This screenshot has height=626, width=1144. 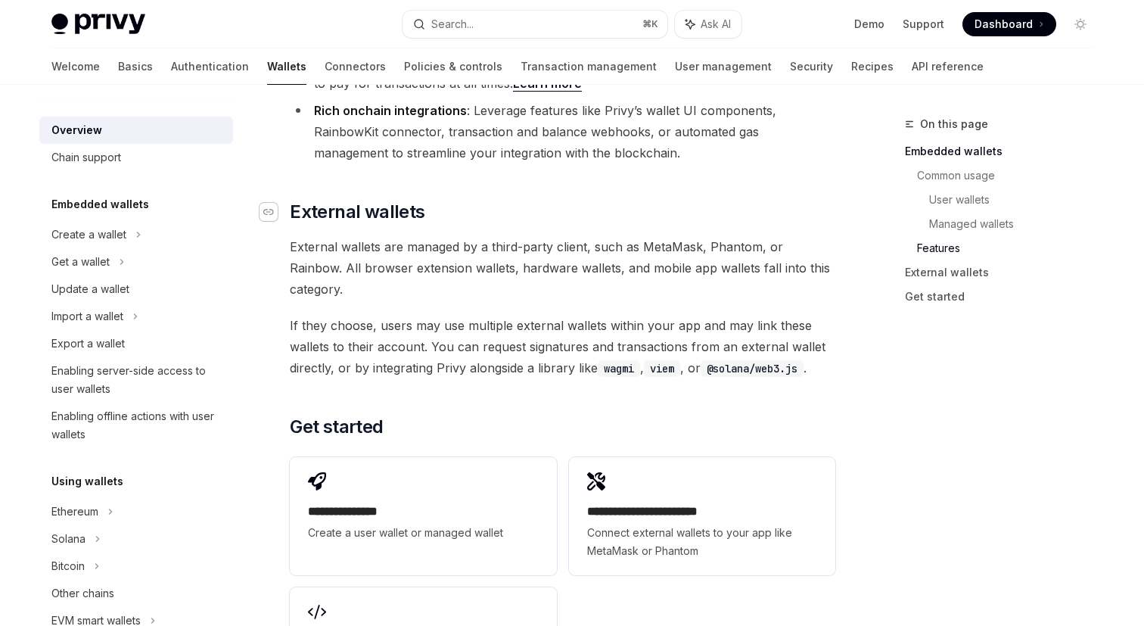 I want to click on span: Ask AI, so click(x=716, y=24).